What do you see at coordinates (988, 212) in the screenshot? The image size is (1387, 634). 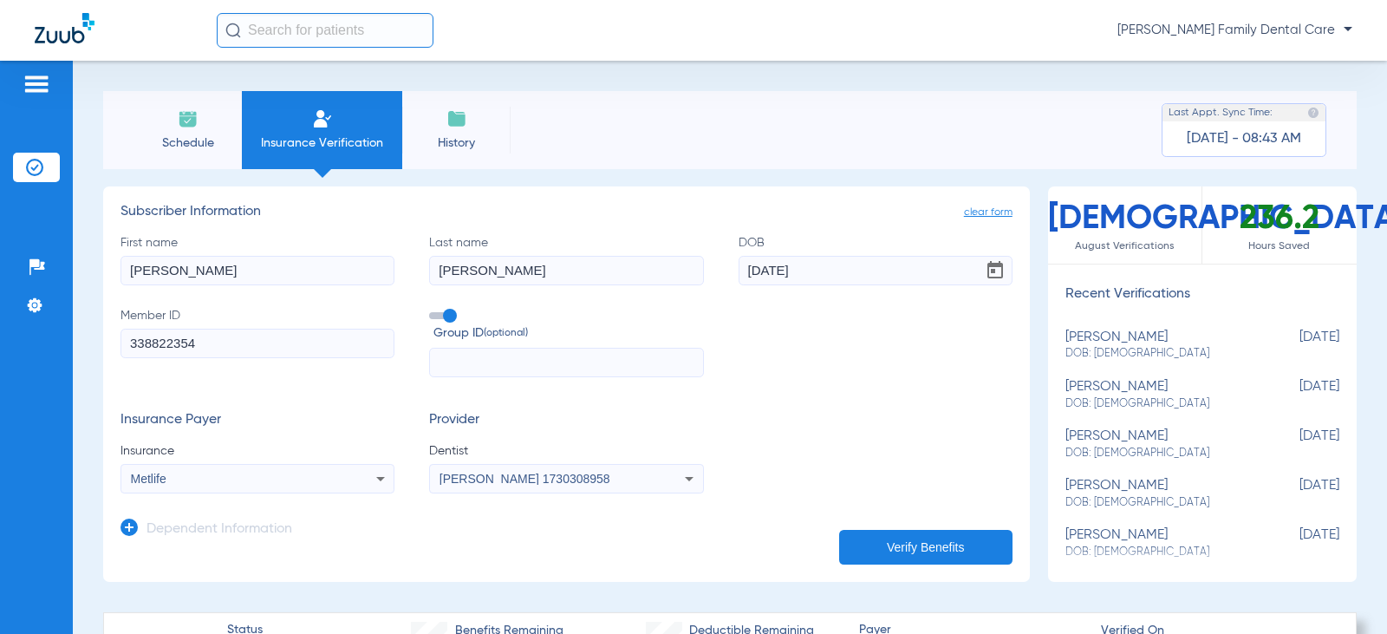 I see `span: clear form` at bounding box center [988, 212].